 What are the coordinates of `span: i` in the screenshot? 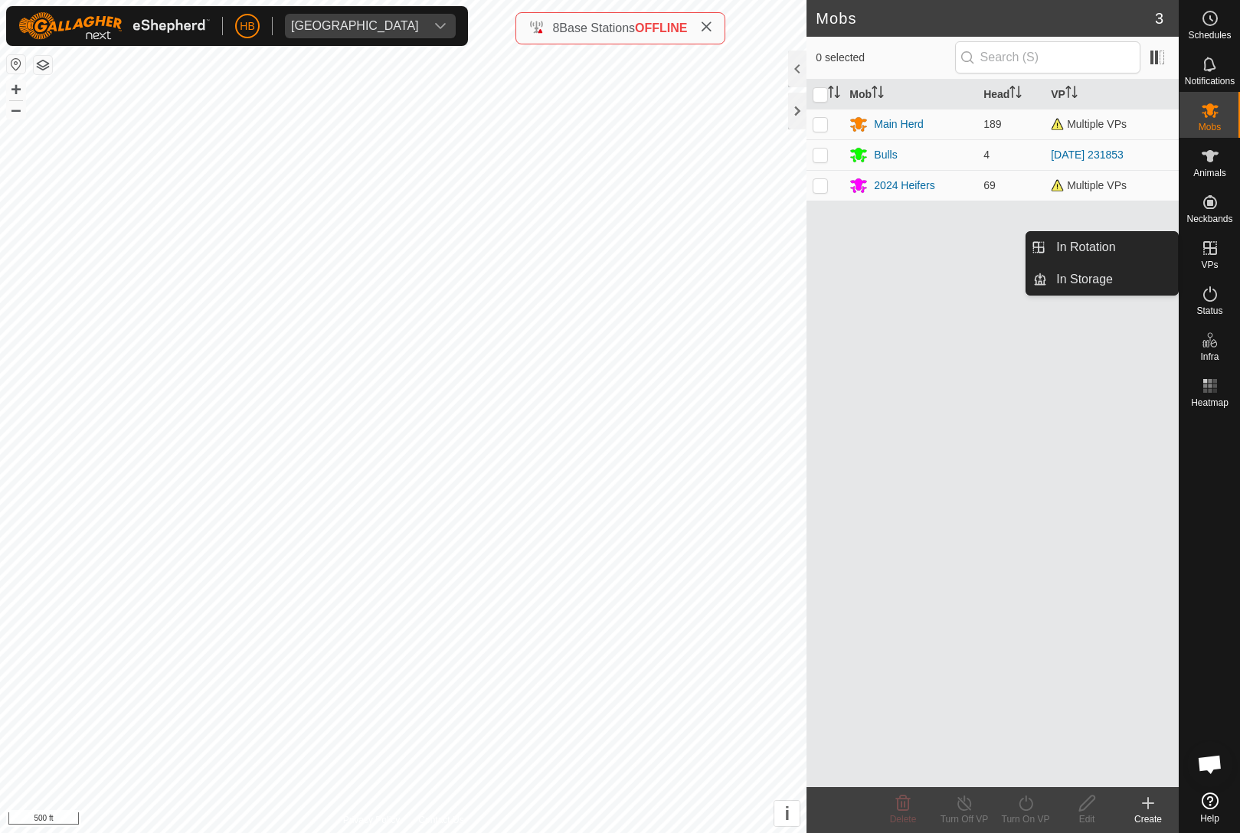 It's located at (786, 813).